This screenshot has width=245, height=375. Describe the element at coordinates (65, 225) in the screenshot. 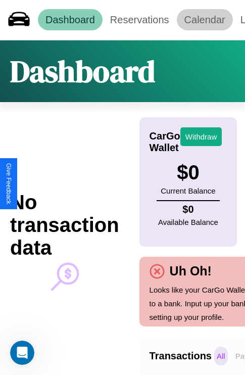

I see `h2: No transaction data` at that location.